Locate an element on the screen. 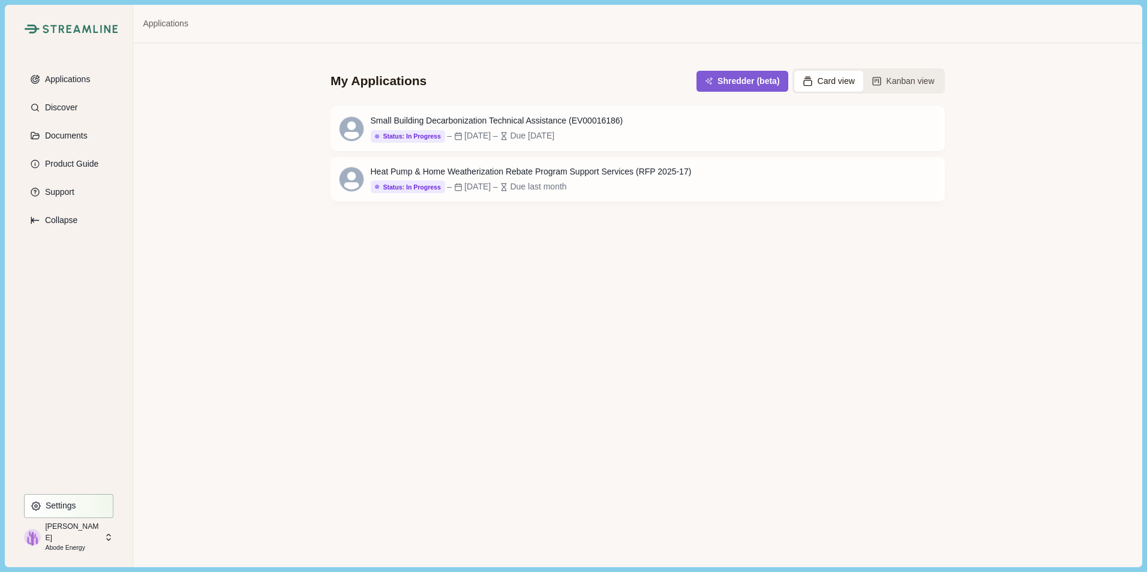 This screenshot has height=572, width=1147. button: Product Guide is located at coordinates (68, 164).